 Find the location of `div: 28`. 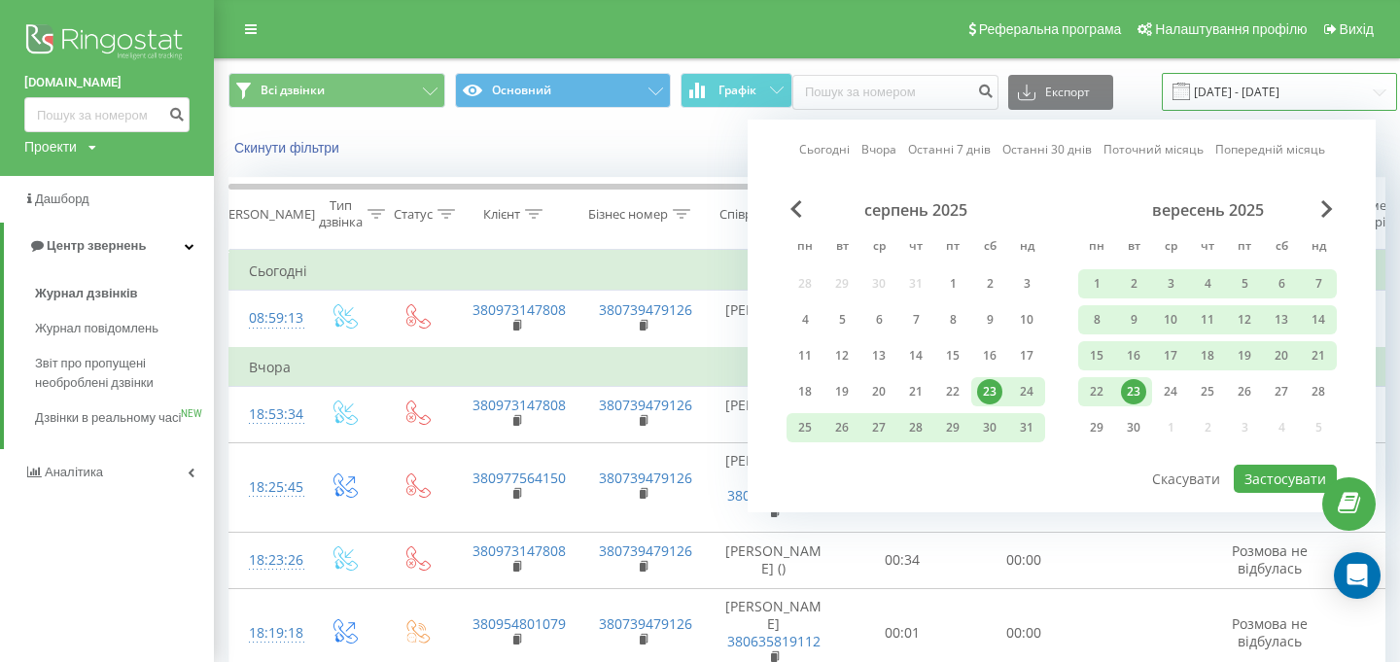

div: 28 is located at coordinates (1318, 392).